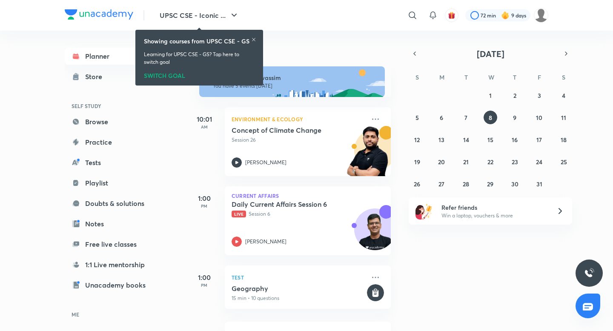 This screenshot has height=331, width=613. What do you see at coordinates (452, 15) in the screenshot?
I see `button: avatar` at bounding box center [452, 15].